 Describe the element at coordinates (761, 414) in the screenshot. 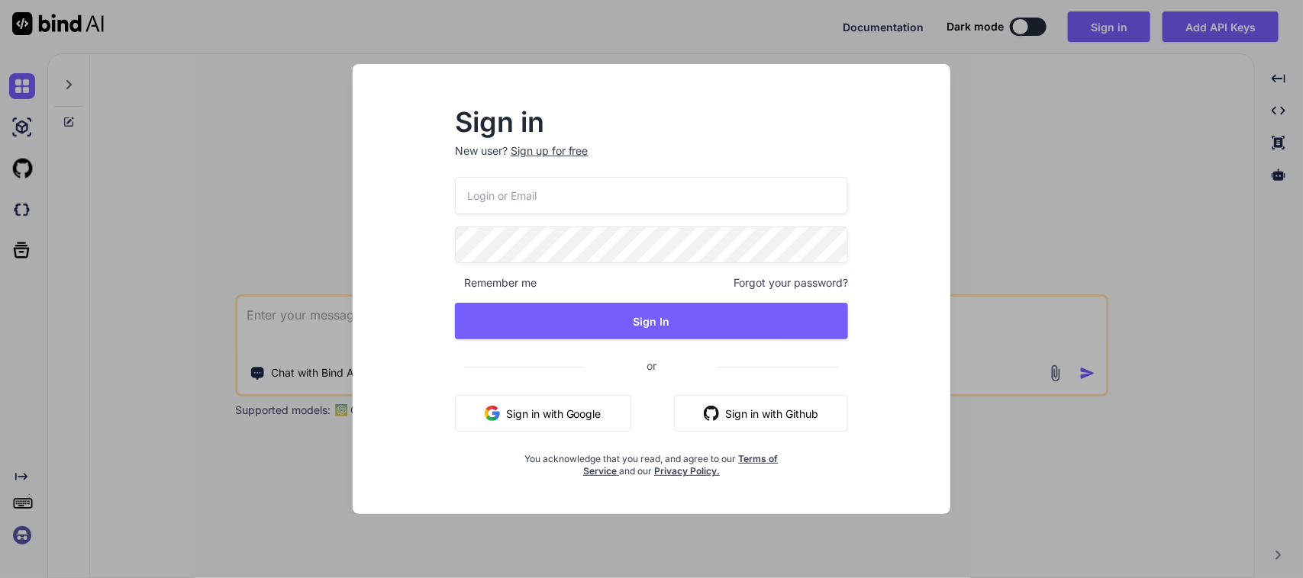

I see `button: Sign in with Github` at that location.